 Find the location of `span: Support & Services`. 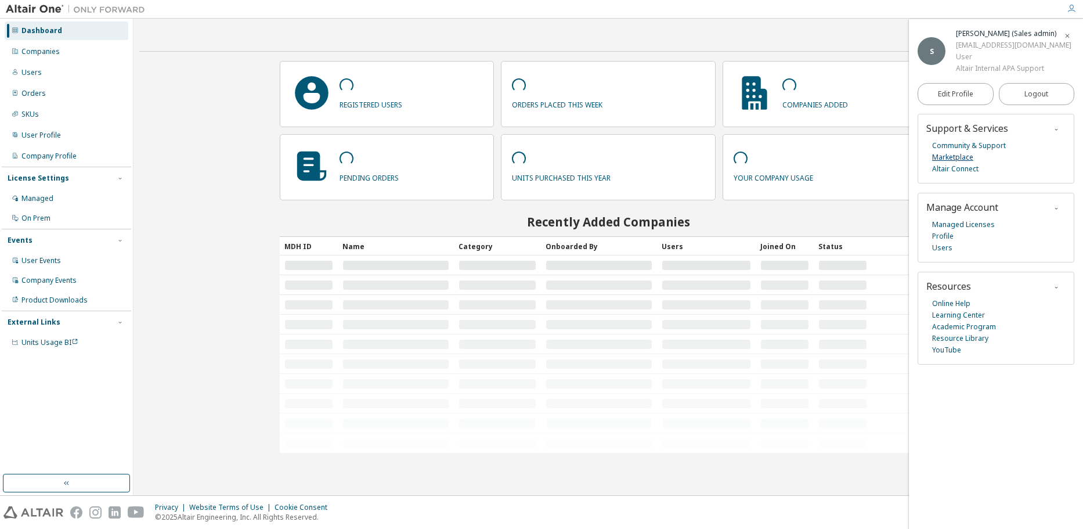

span: Support & Services is located at coordinates (967, 128).